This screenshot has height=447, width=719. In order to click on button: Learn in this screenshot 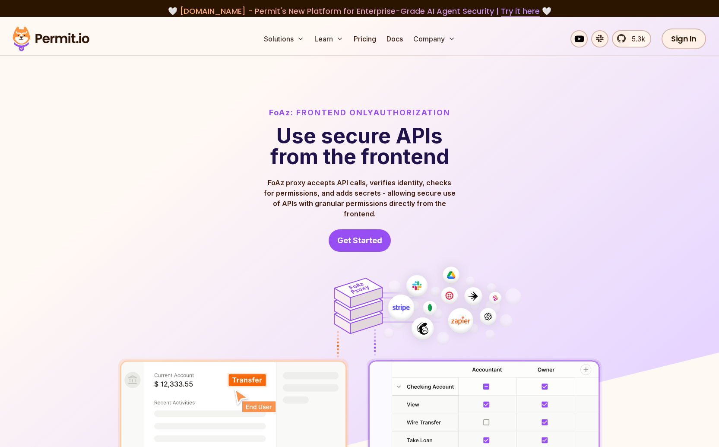, I will do `click(329, 39)`.